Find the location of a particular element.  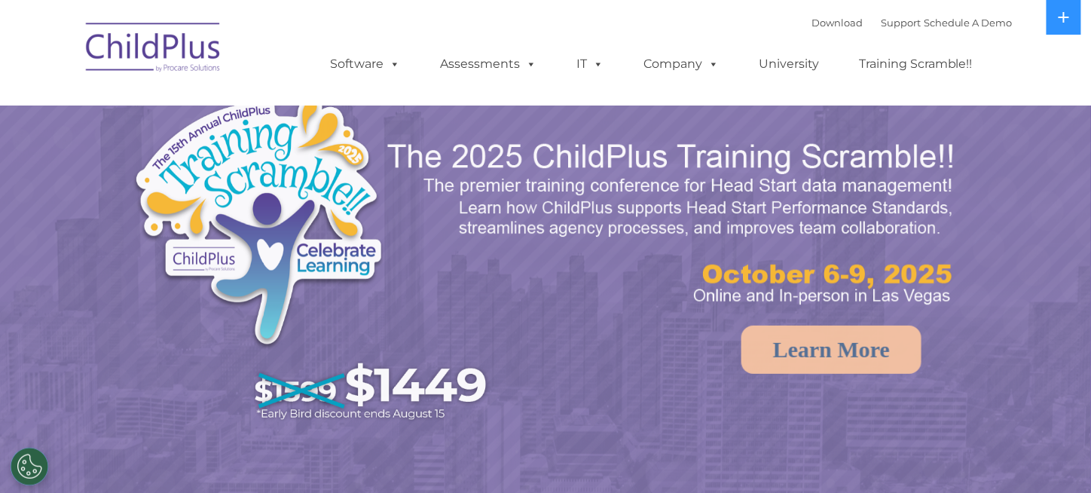

a: Training Scramble!! is located at coordinates (915, 64).